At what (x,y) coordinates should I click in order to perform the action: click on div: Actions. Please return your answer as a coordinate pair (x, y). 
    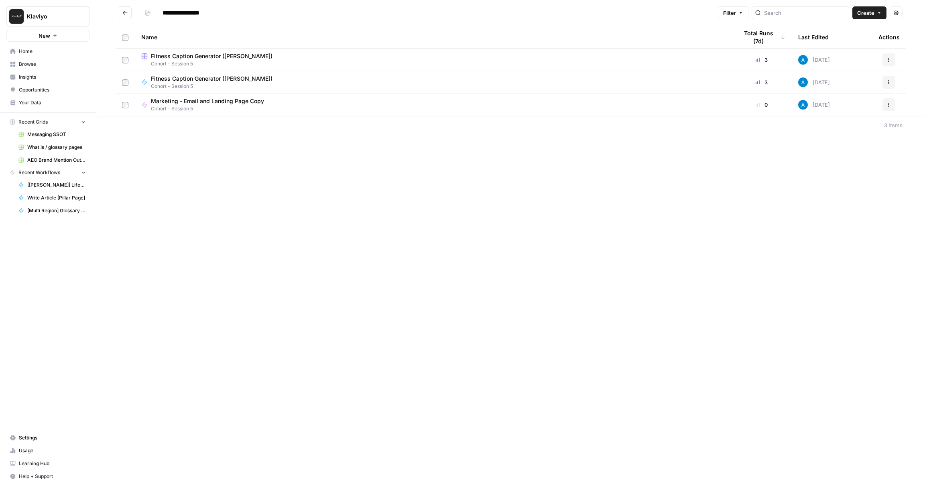
    Looking at the image, I should click on (889, 37).